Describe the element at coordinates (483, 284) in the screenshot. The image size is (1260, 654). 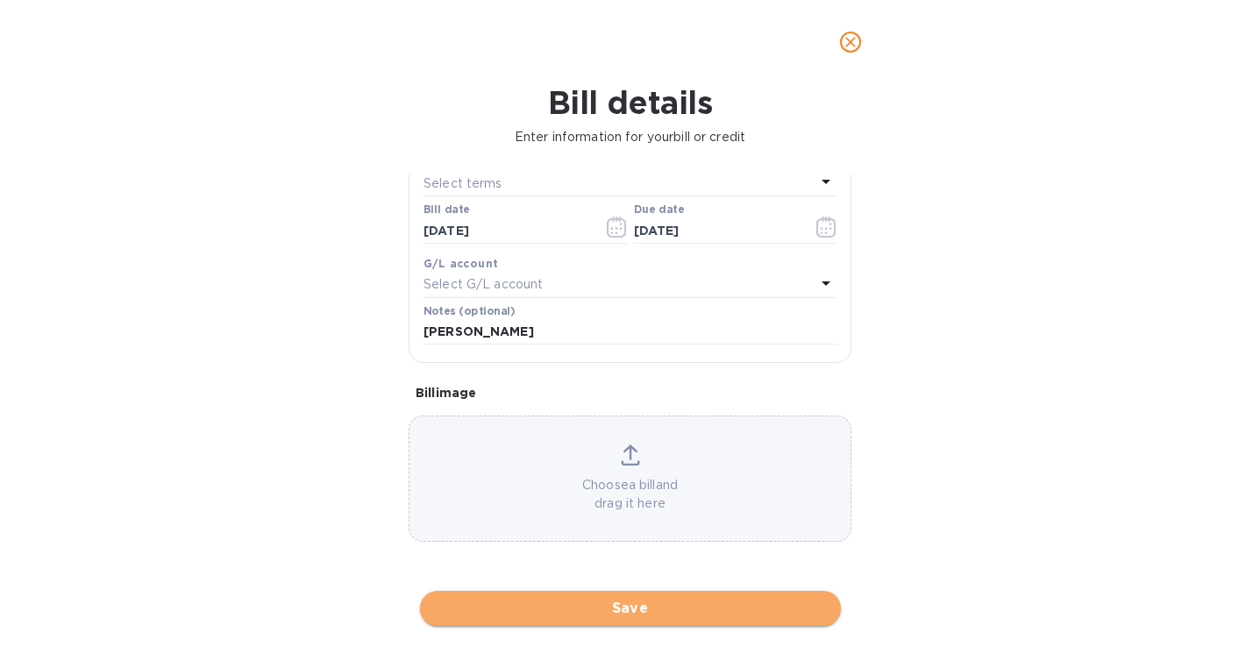
I see `p: Select G/L account` at that location.